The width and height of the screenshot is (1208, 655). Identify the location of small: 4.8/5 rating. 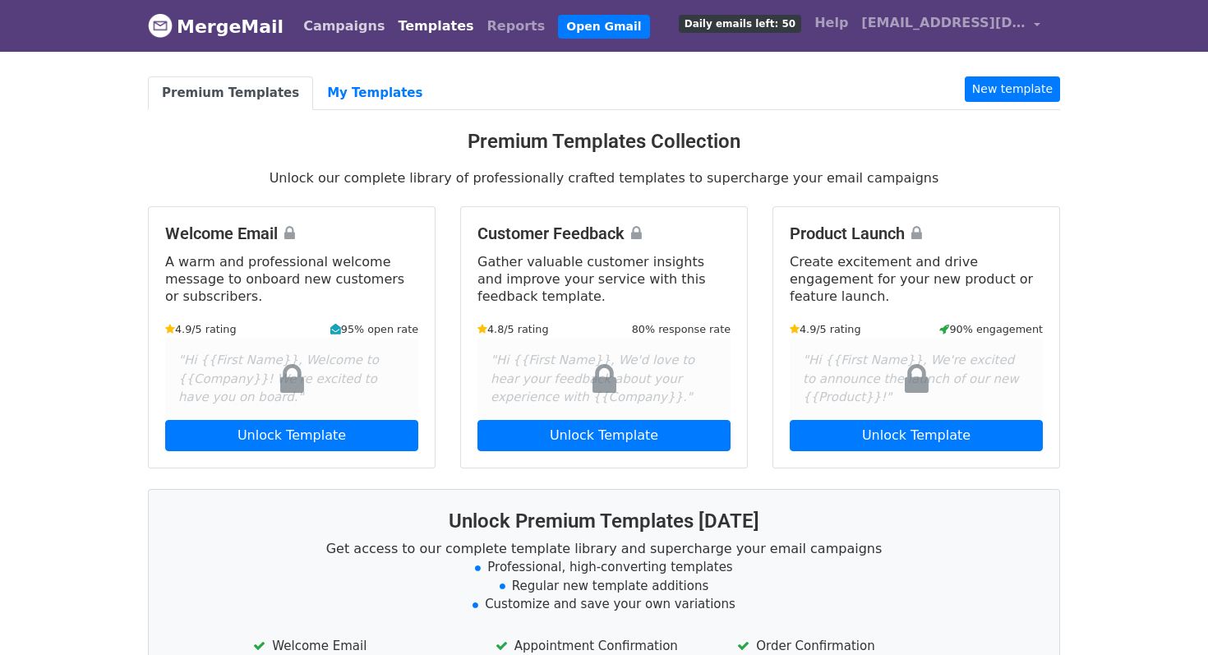
(513, 329).